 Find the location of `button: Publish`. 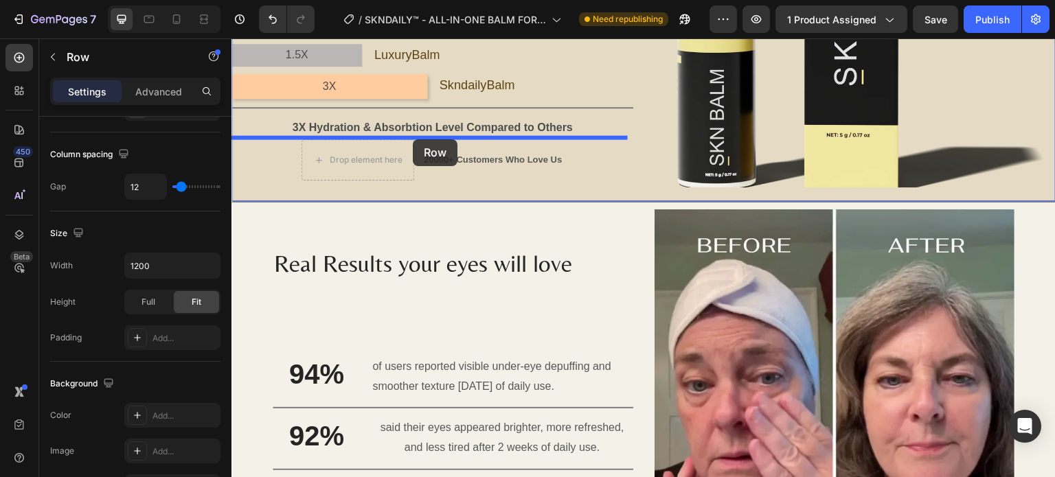

button: Publish is located at coordinates (993, 19).